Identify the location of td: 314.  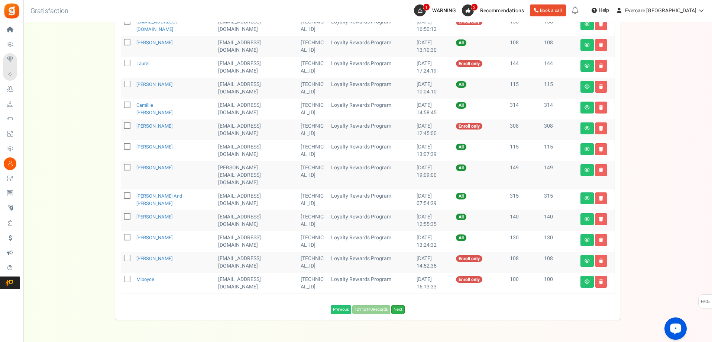
(524, 109).